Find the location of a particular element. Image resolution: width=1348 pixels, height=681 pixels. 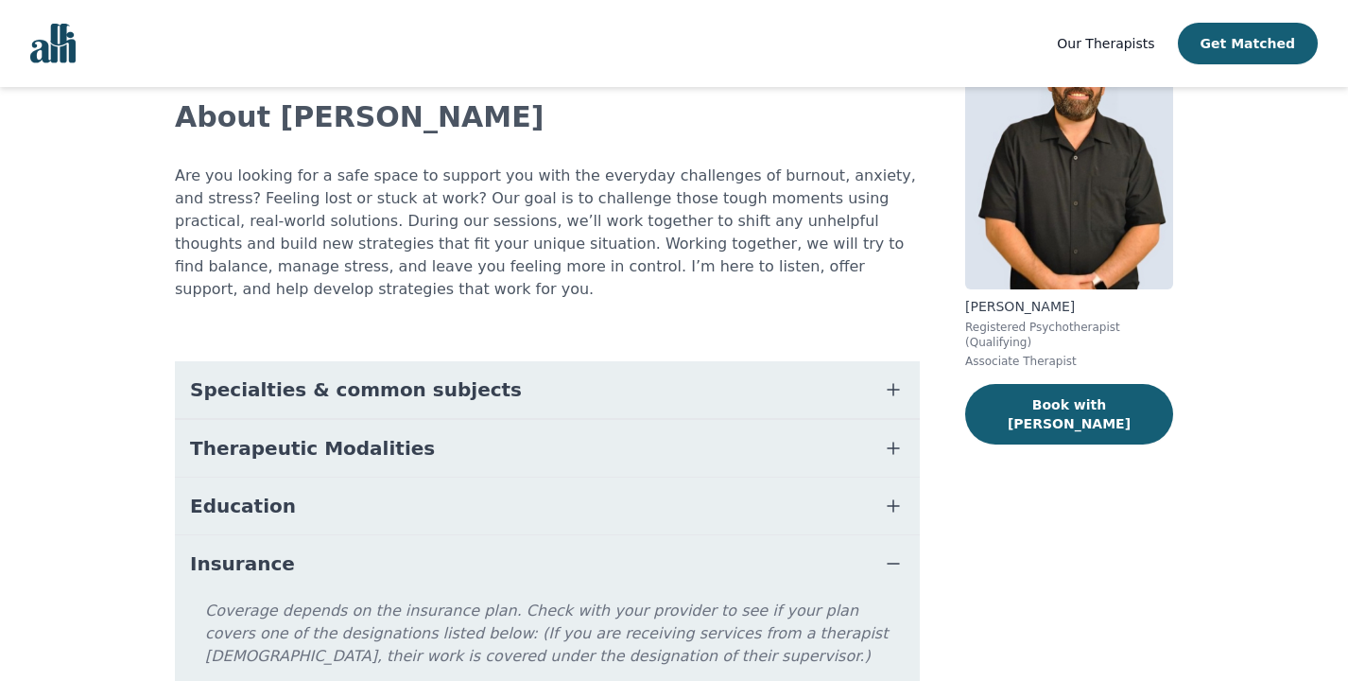

span: Specialties & common subjects is located at coordinates (355, 389).